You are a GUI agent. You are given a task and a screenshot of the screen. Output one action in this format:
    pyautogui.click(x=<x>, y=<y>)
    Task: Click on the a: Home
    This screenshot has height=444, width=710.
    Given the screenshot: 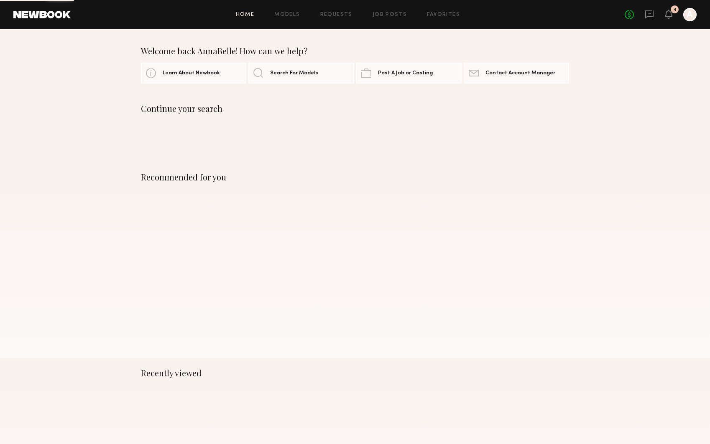 What is the action you would take?
    pyautogui.click(x=245, y=15)
    